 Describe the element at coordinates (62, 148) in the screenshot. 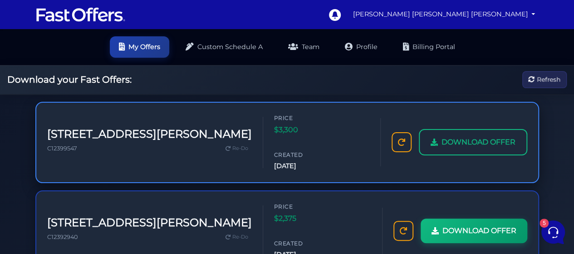

I see `span: C12399547` at that location.